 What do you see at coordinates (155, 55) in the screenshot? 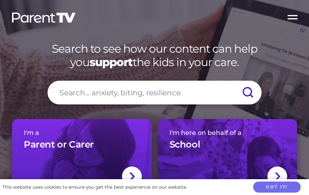
I see `h1: Search to see how our content can help you the kids in your care.` at bounding box center [155, 55].